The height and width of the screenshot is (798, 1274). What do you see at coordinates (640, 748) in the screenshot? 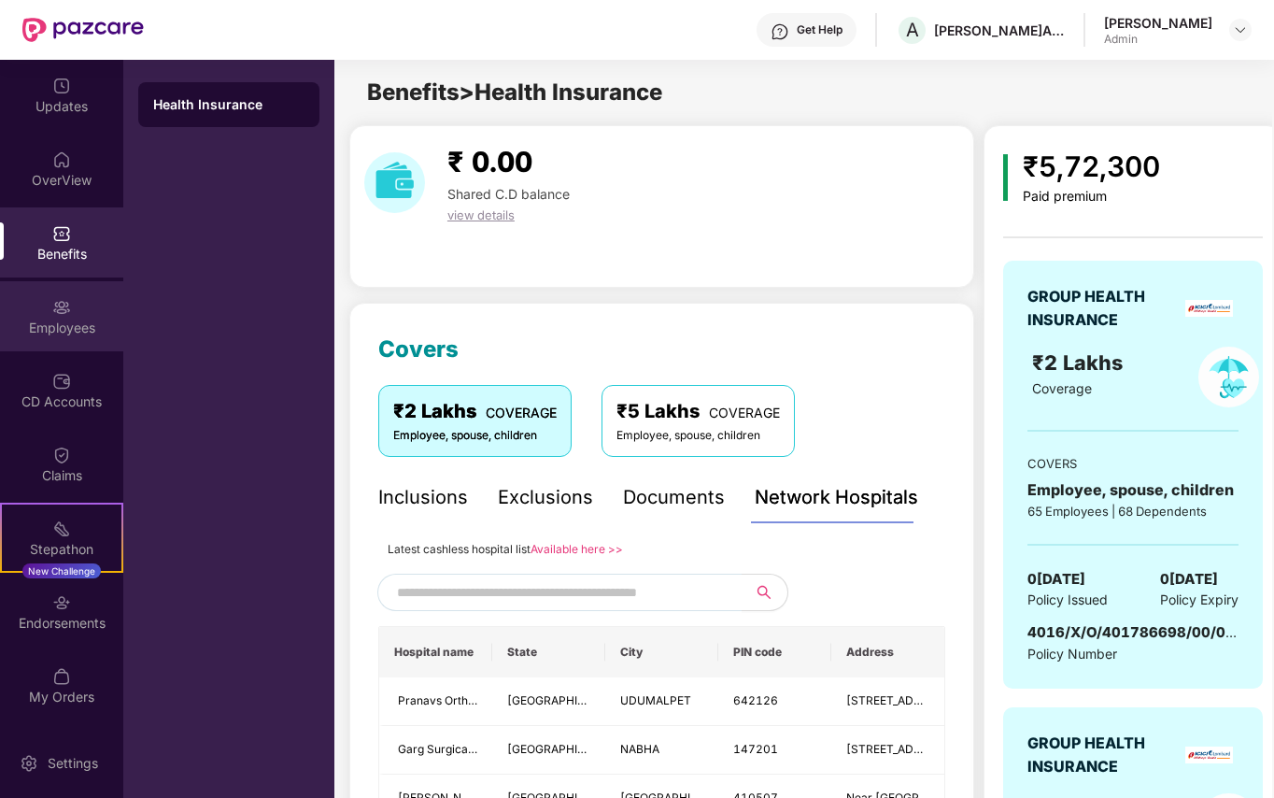
I see `span: NABHA` at bounding box center [640, 748].